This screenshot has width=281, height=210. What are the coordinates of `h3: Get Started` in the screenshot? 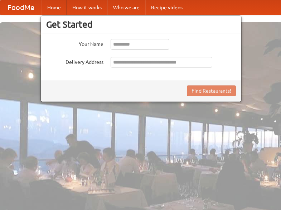 It's located at (141, 24).